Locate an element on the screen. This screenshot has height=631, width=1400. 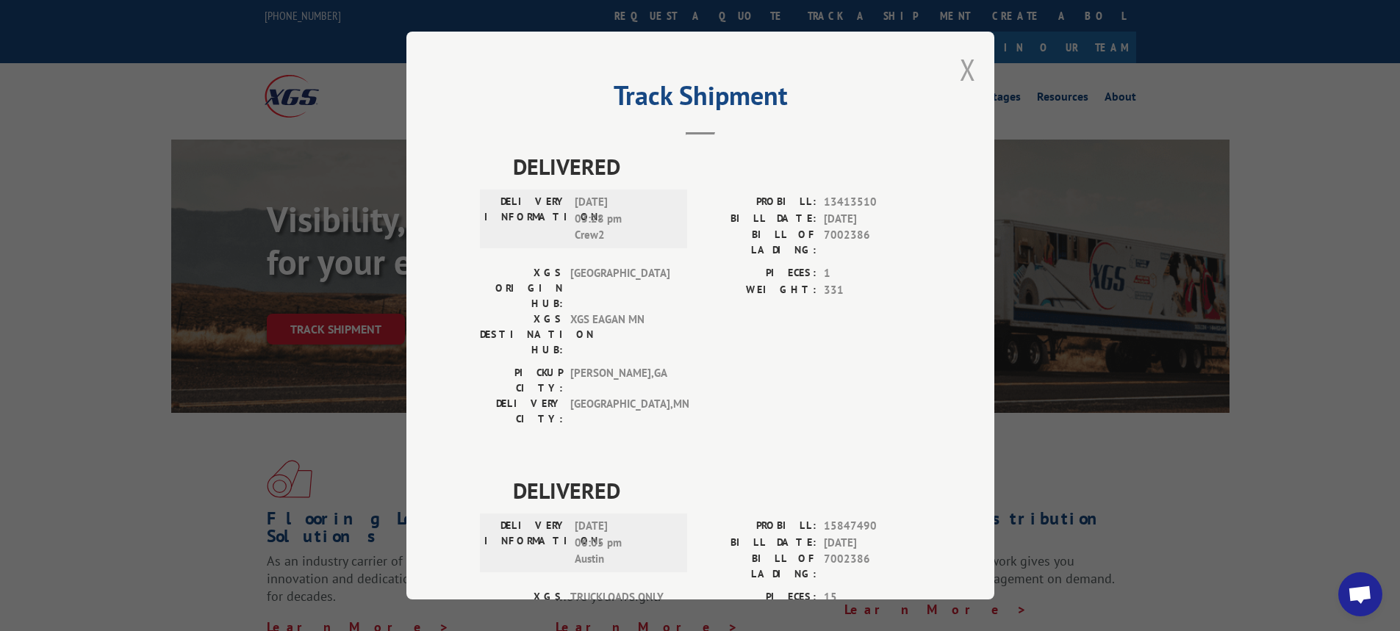
h2: Track Shipment is located at coordinates (701, 99).